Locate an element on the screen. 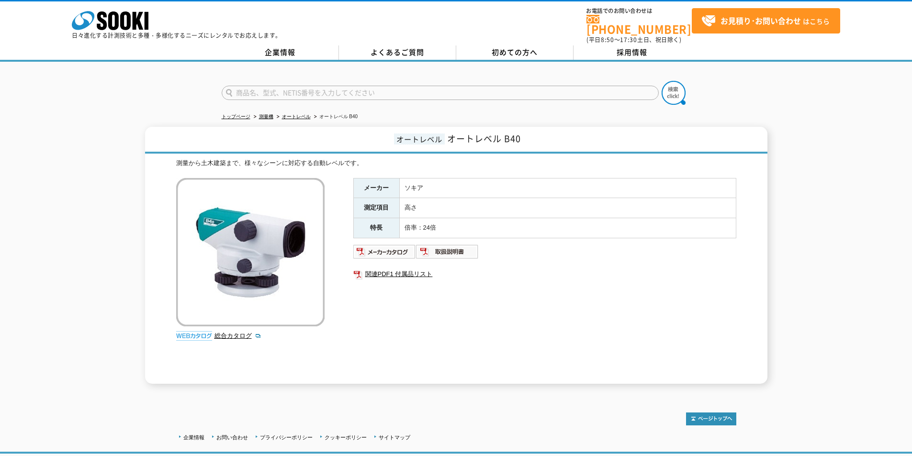 The height and width of the screenshot is (456, 912). strong: お見積り･お問い合わせ is located at coordinates (761, 21).